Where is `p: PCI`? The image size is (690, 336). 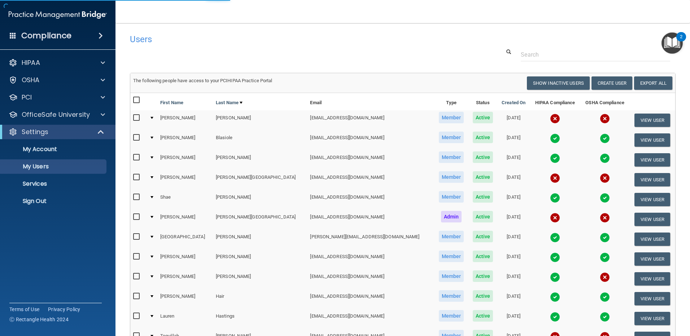
p: PCI is located at coordinates (27, 97).